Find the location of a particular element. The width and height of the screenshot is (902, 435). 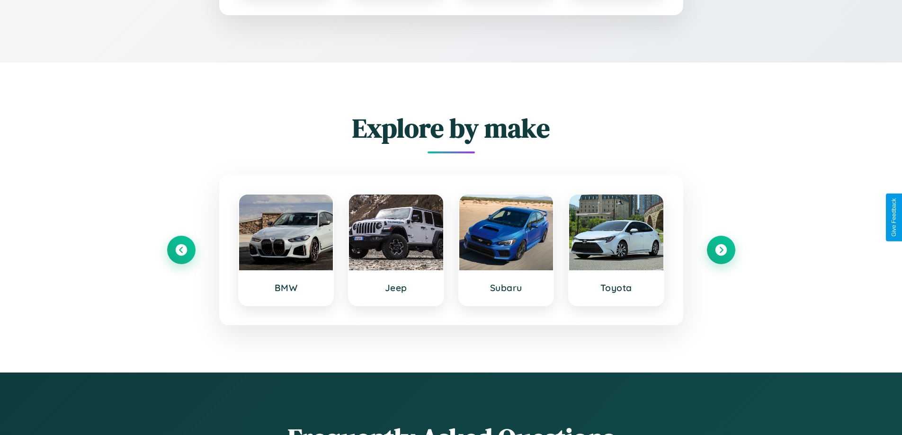

h3: BMW is located at coordinates (286, 288).